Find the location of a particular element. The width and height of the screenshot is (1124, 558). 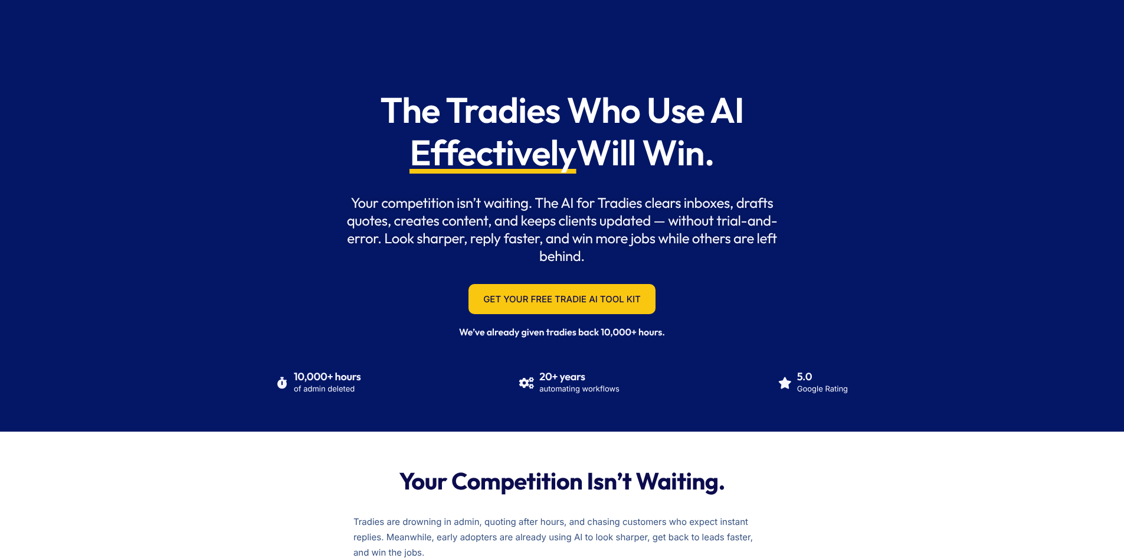

h2: Your Competition Isn’t Waiting. is located at coordinates (562, 481).